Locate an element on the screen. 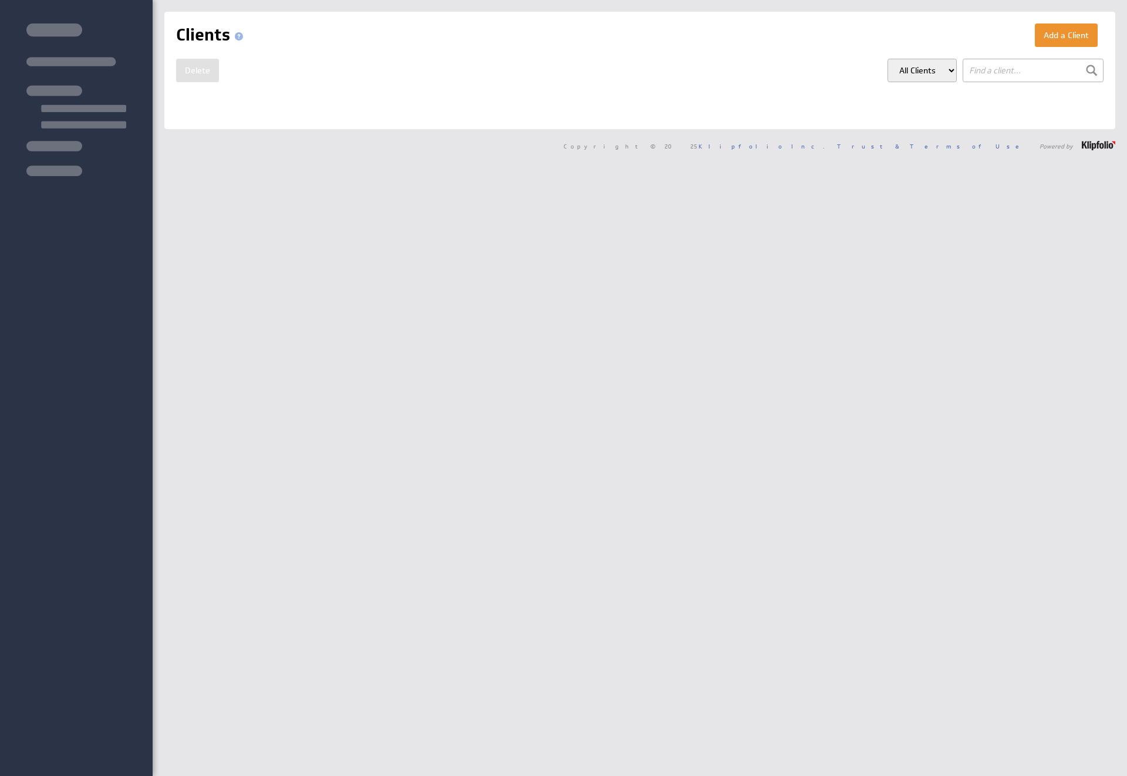  button: Add a Client is located at coordinates (1066, 35).